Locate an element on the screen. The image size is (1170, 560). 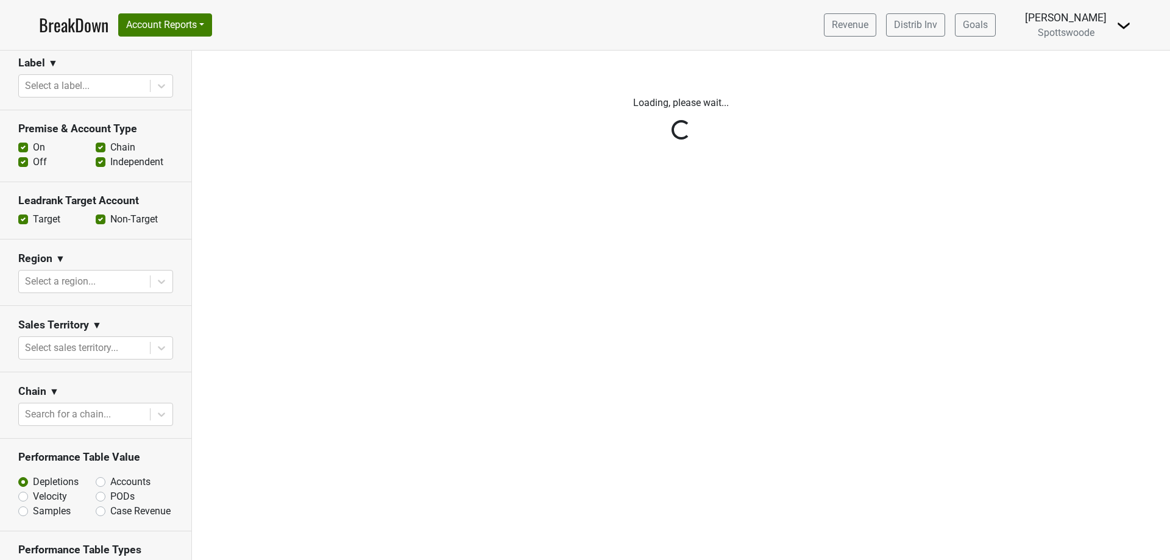
button: Account Reports is located at coordinates (165, 25).